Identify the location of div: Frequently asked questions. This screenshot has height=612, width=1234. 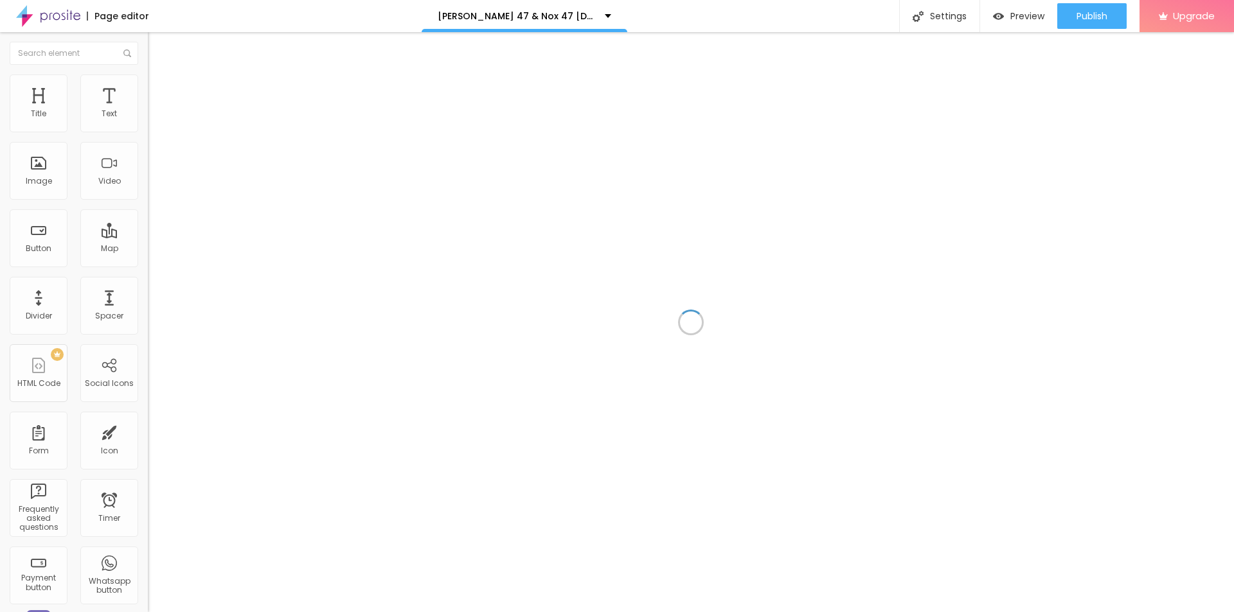
(38, 519).